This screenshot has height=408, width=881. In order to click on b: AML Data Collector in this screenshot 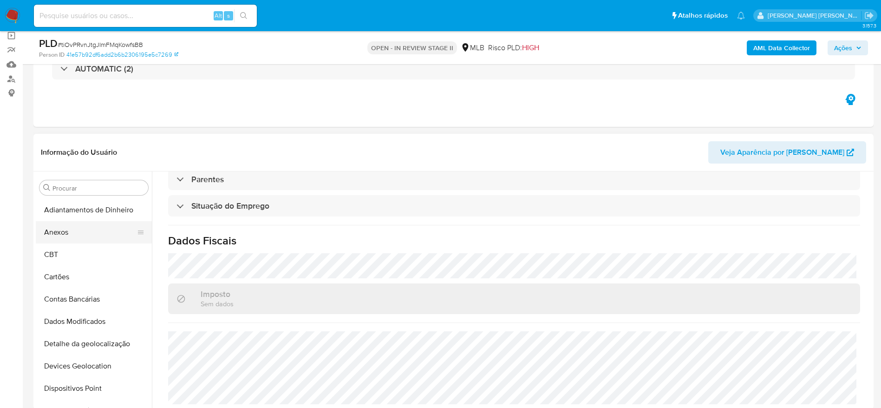, I will do `click(782, 48)`.